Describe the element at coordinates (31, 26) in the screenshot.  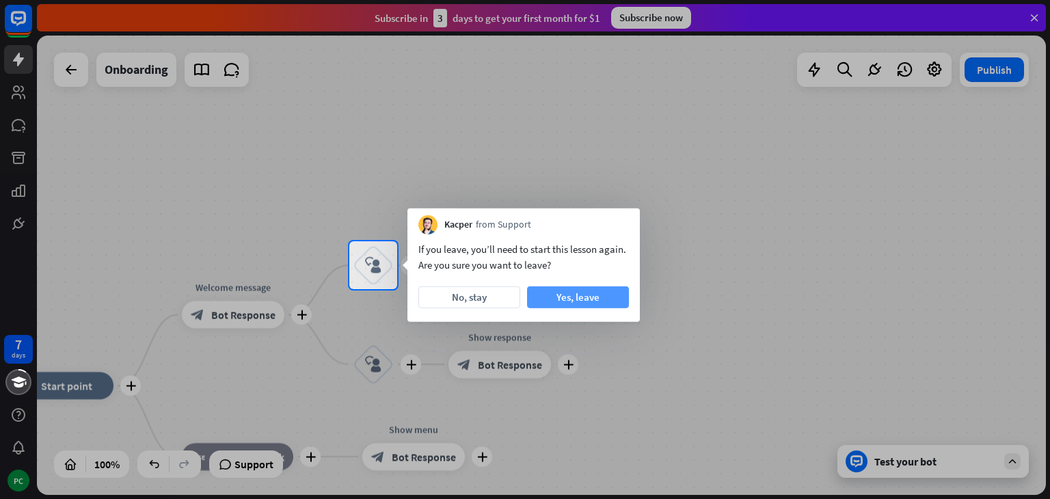
I see `button: Open LiveChat chat widget` at that location.